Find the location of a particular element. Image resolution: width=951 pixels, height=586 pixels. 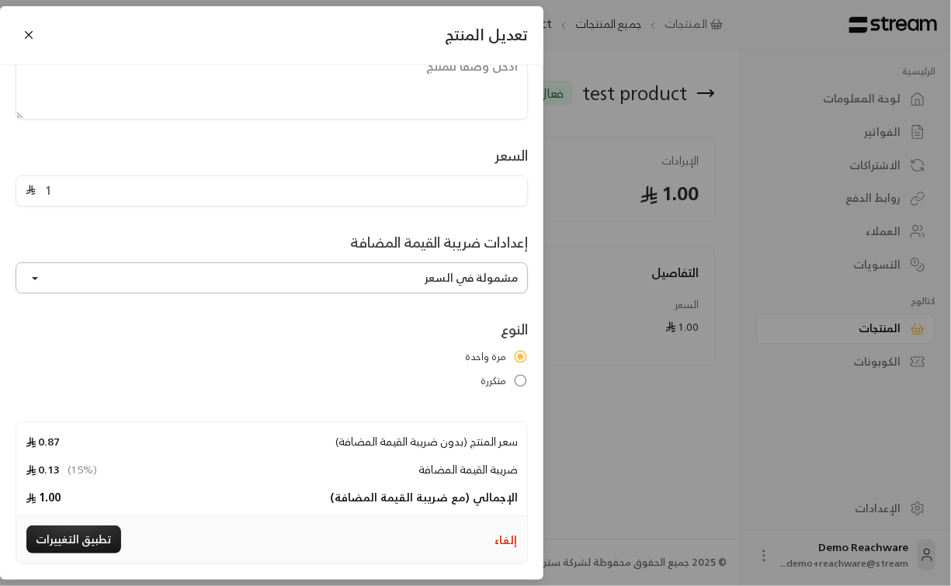

span: ضريبة القيمة المضافة is located at coordinates (468, 469).